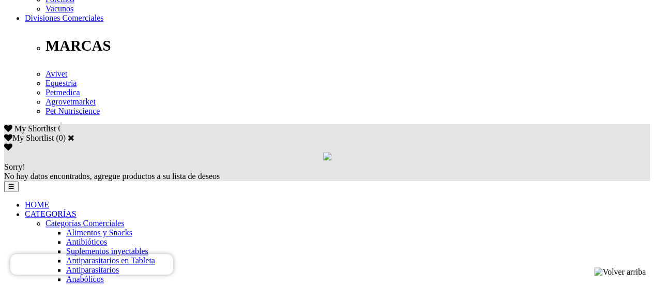 The width and height of the screenshot is (654, 285). What do you see at coordinates (63, 92) in the screenshot?
I see `a: Petmedica` at bounding box center [63, 92].